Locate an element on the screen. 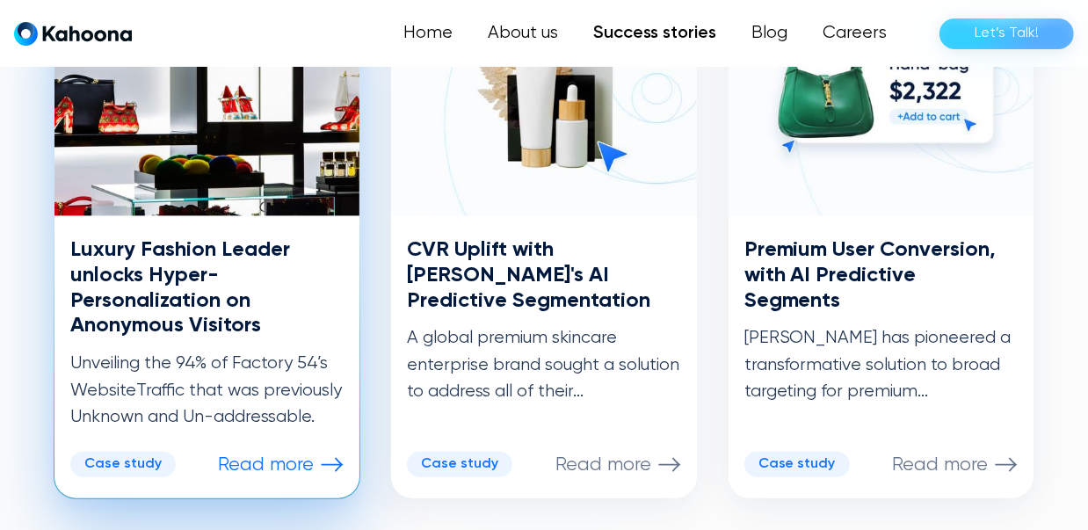  h3: Premium User Conversion, with AI Predictive Segments is located at coordinates (880, 275).